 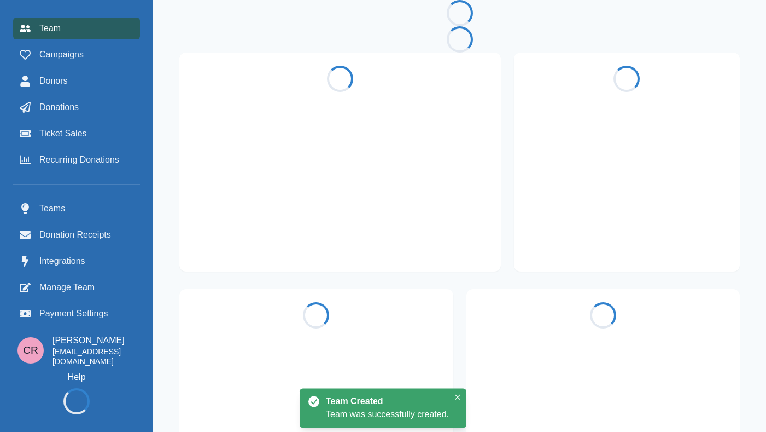 What do you see at coordinates (77, 133) in the screenshot?
I see `a: Ticket Sales` at bounding box center [77, 133].